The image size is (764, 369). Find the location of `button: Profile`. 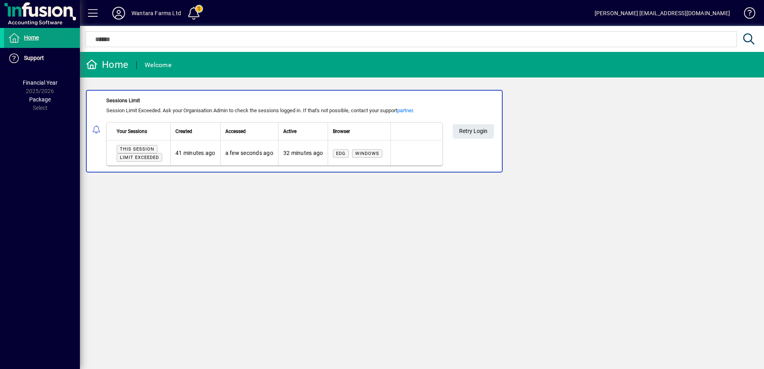

button: Profile is located at coordinates (119, 13).